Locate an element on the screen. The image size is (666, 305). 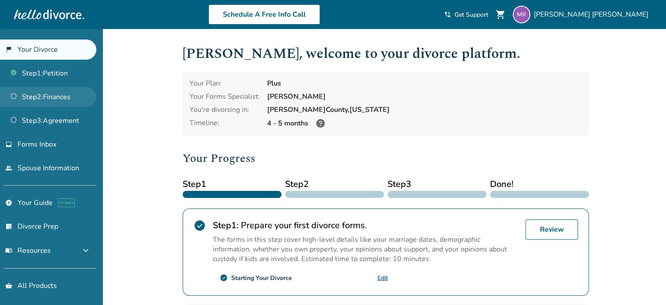
div: Your Forms Specialist: is located at coordinates (225, 96).